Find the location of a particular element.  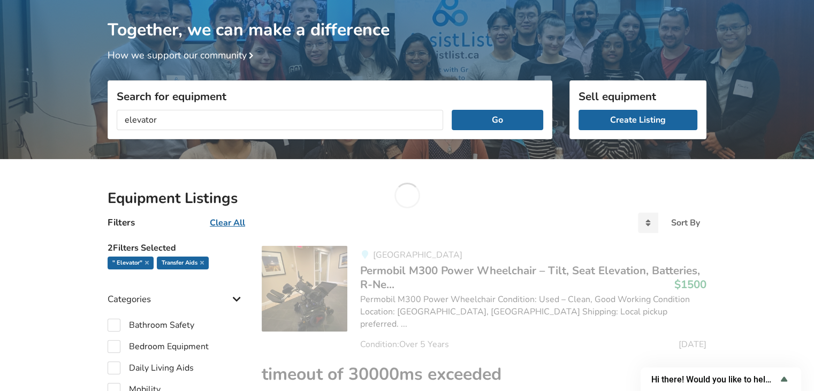

div: Permobil M300 Power Wheelchair Condition: Used – Clean, Good Working Condition Location: [GEOGRAP... is located at coordinates (533, 311).